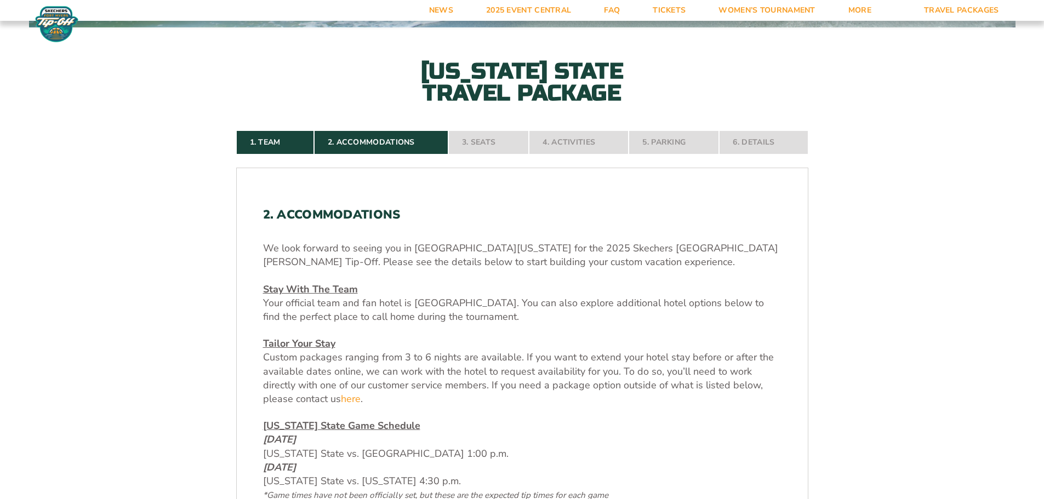  I want to click on span: Custom packages ranging from 3 to 6 nights are available. If you want to extend your hotel stay b..., so click(518, 378).